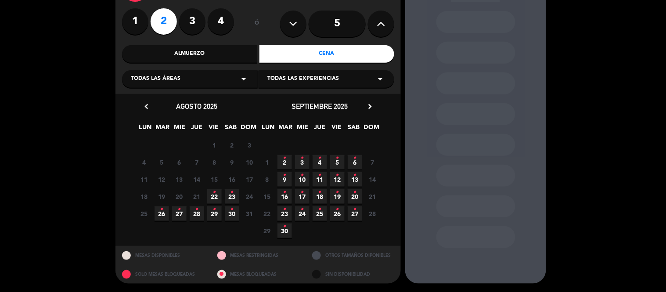  I want to click on span: 19, so click(337, 196).